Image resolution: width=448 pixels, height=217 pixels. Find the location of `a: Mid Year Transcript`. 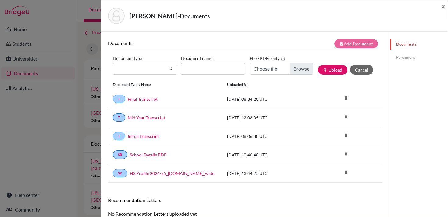

a: Mid Year Transcript is located at coordinates (146, 118).